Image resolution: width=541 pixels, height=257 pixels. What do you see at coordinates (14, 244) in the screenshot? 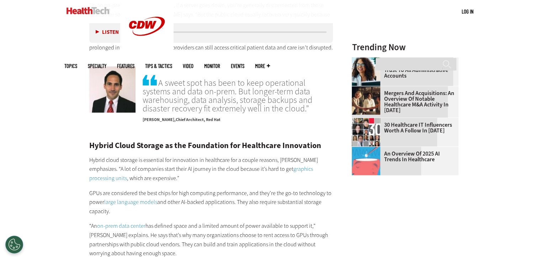
I see `div: Cookies Settings` at bounding box center [14, 244].